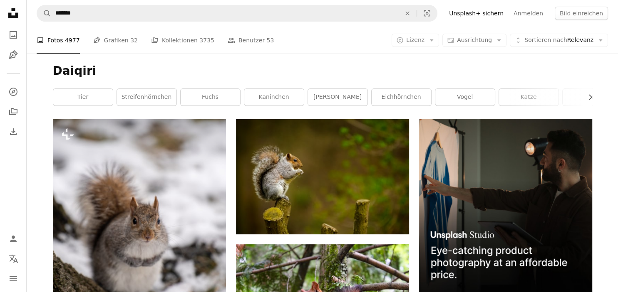 This screenshot has width=618, height=292. I want to click on button: Bild einreichen, so click(581, 13).